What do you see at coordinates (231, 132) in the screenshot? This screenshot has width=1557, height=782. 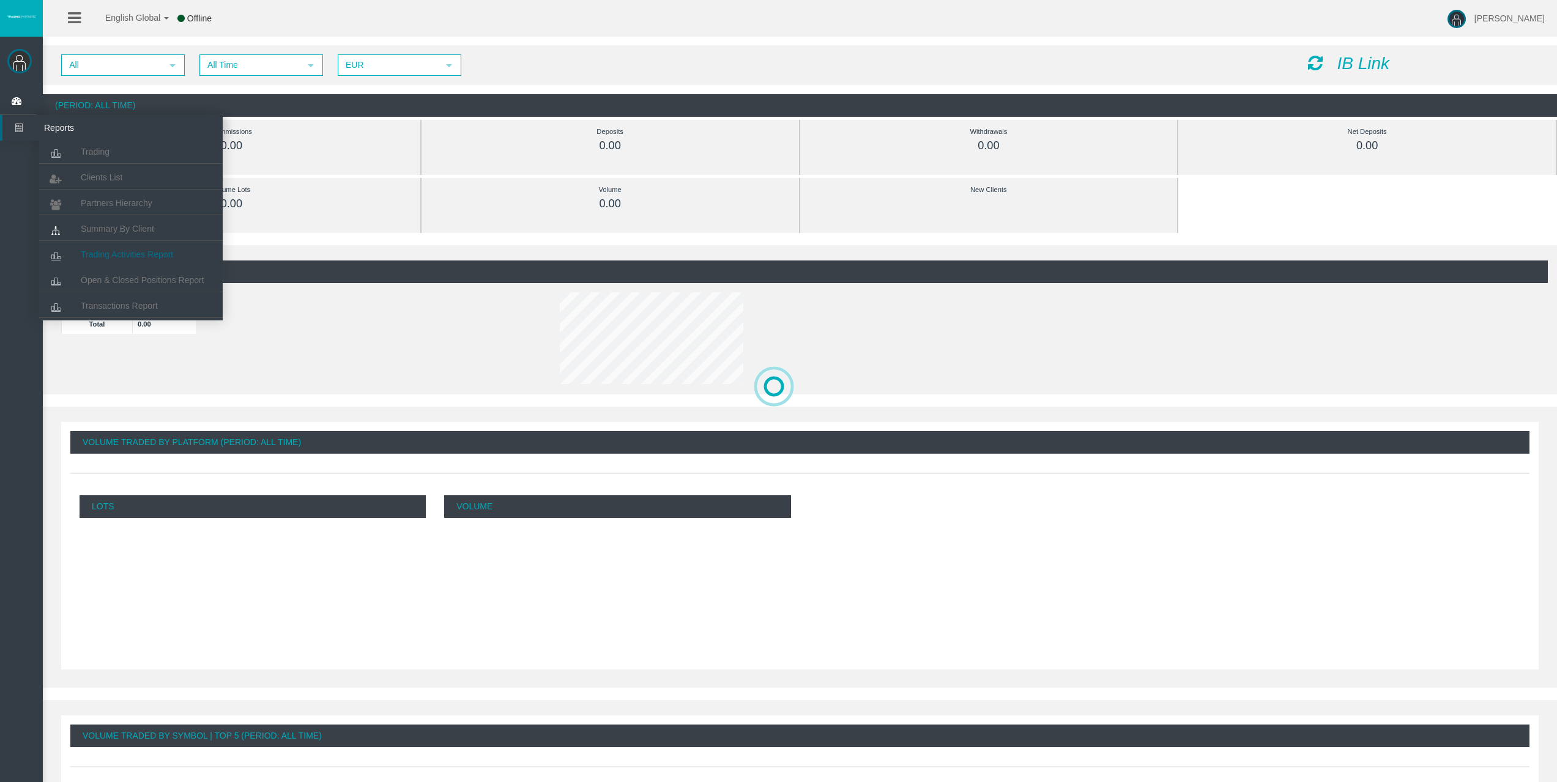 I see `div: Commissions` at bounding box center [231, 132].